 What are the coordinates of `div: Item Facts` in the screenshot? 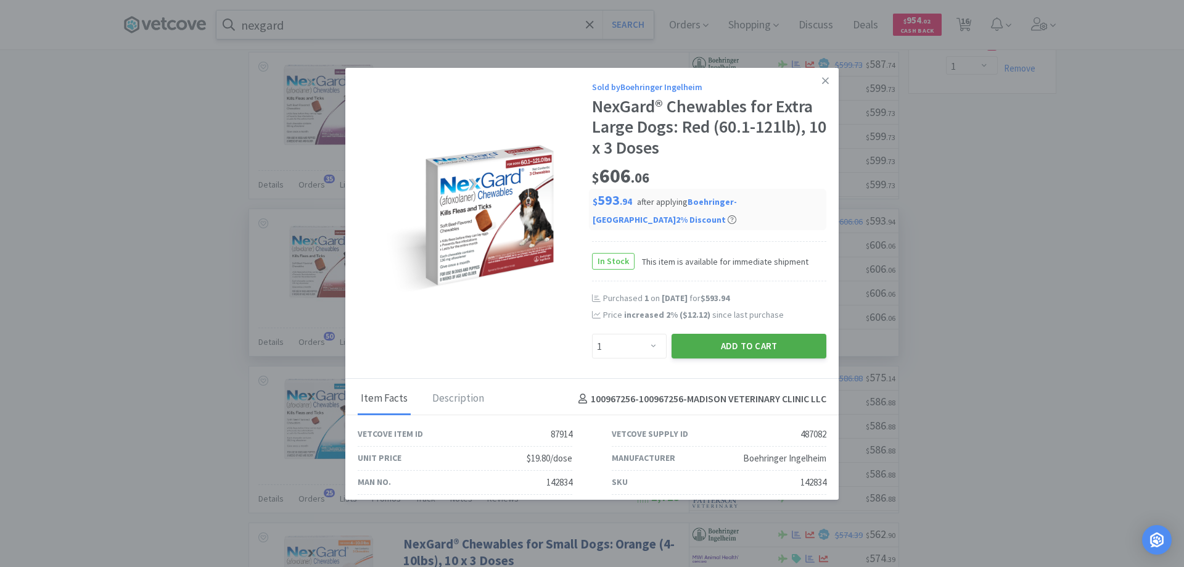 It's located at (384, 399).